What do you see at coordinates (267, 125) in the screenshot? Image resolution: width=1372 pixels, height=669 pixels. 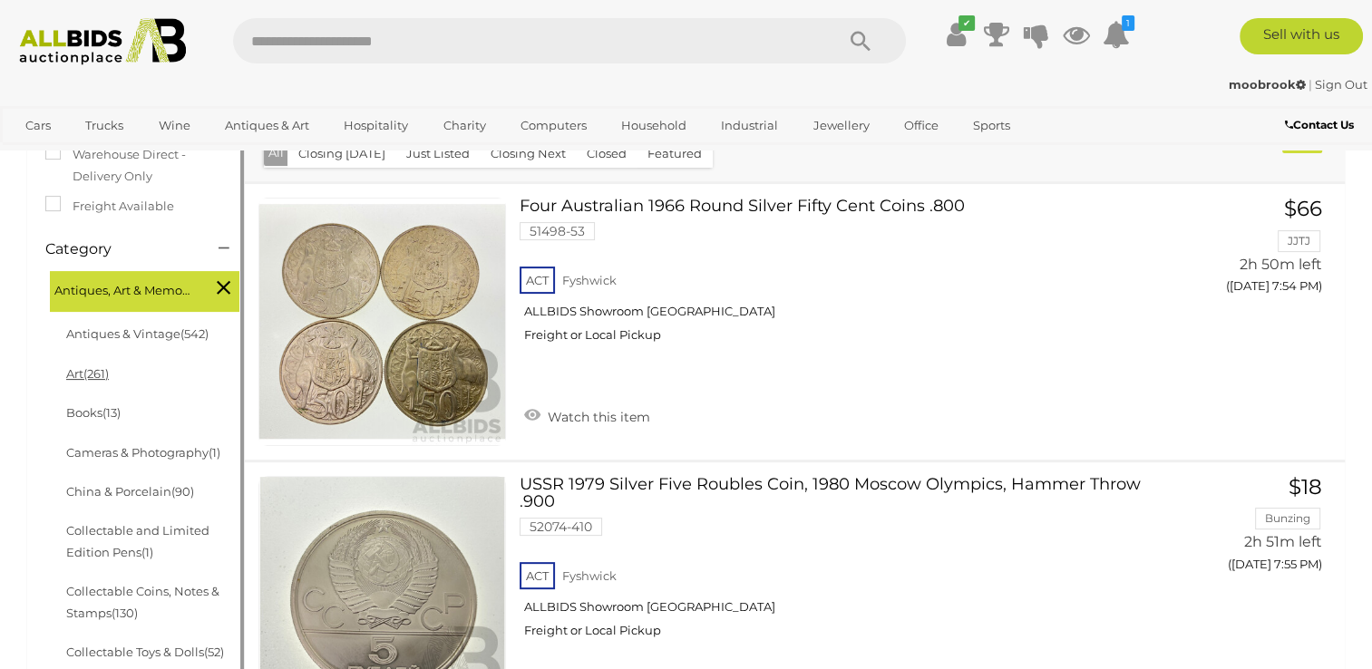 I see `a: Antiques & Art` at bounding box center [267, 125].